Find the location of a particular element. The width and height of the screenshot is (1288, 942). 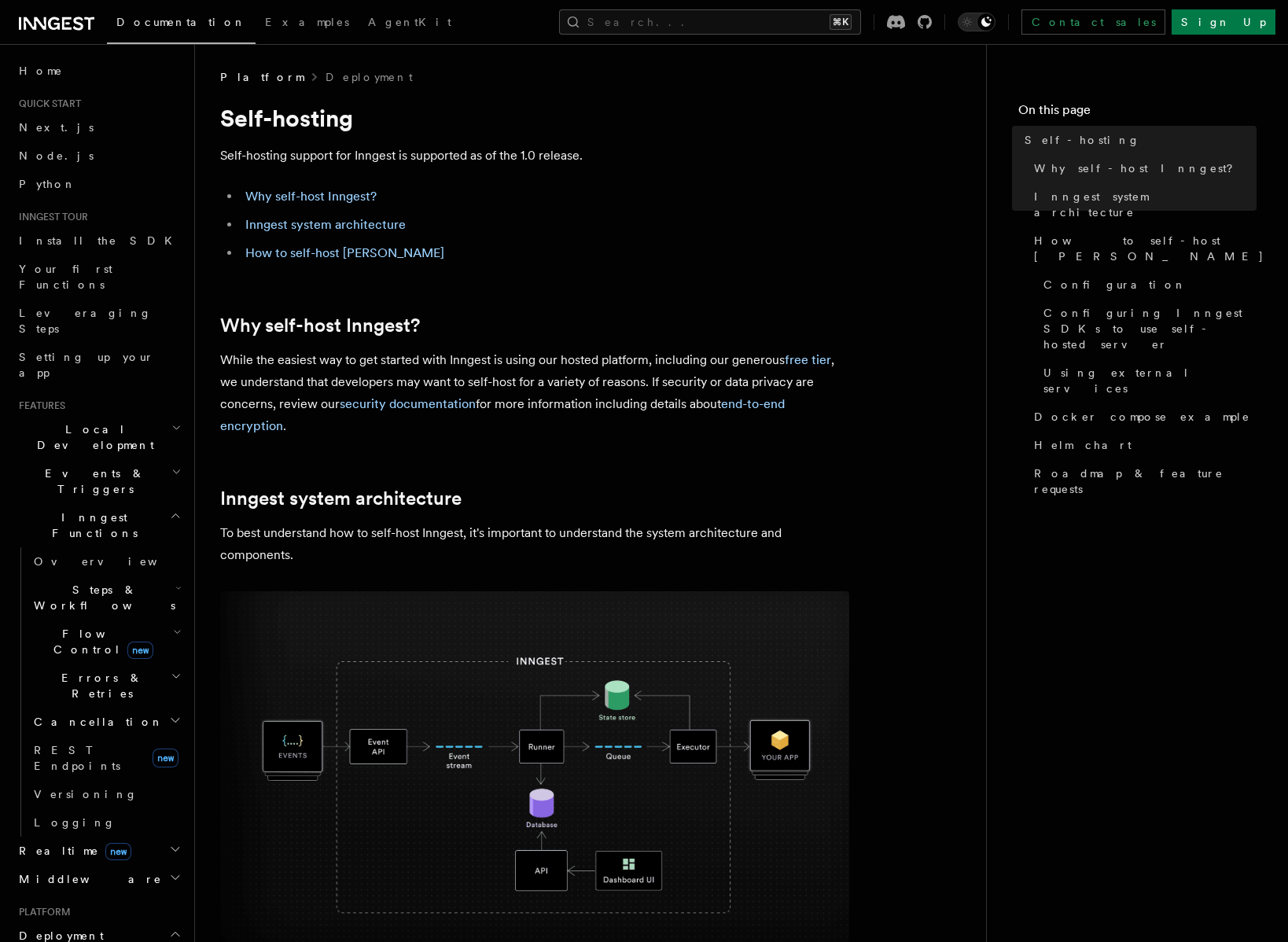

span: Helm chart is located at coordinates (1082, 445).